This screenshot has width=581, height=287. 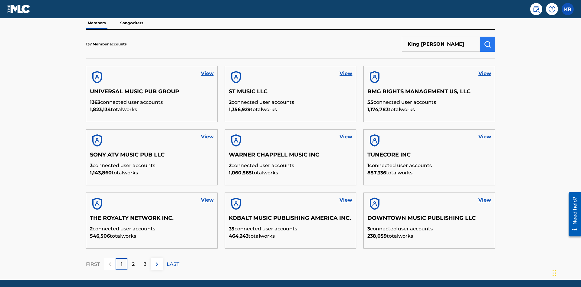 I want to click on span: 1,823,134, so click(x=100, y=109).